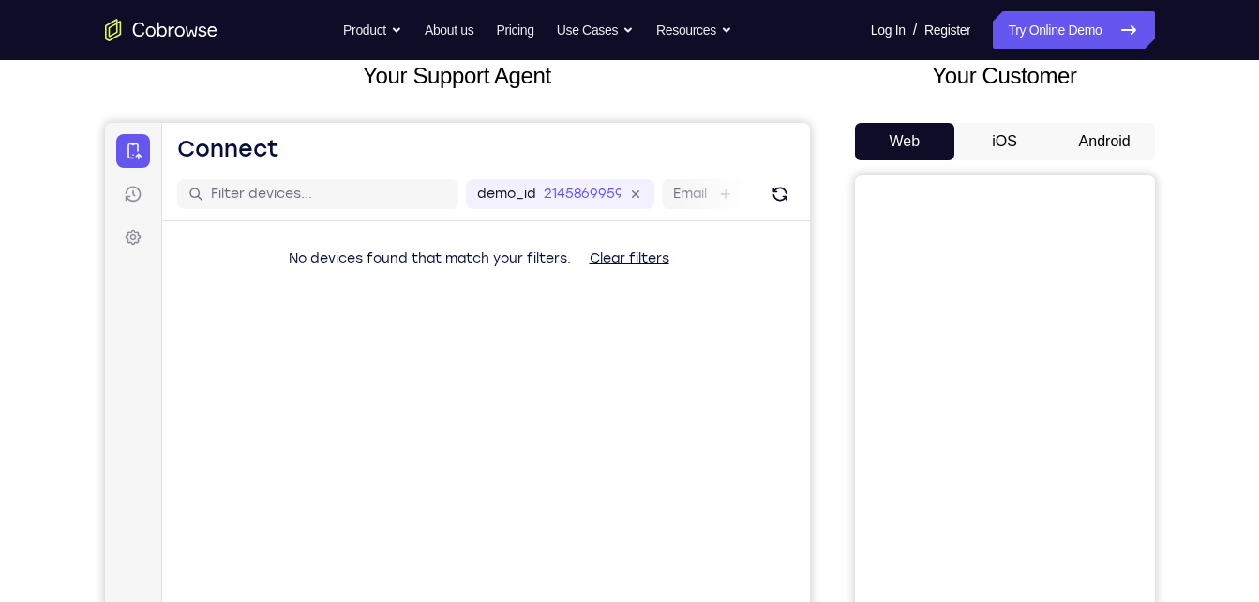 This screenshot has height=602, width=1259. What do you see at coordinates (372, 30) in the screenshot?
I see `button: Product` at bounding box center [372, 30].